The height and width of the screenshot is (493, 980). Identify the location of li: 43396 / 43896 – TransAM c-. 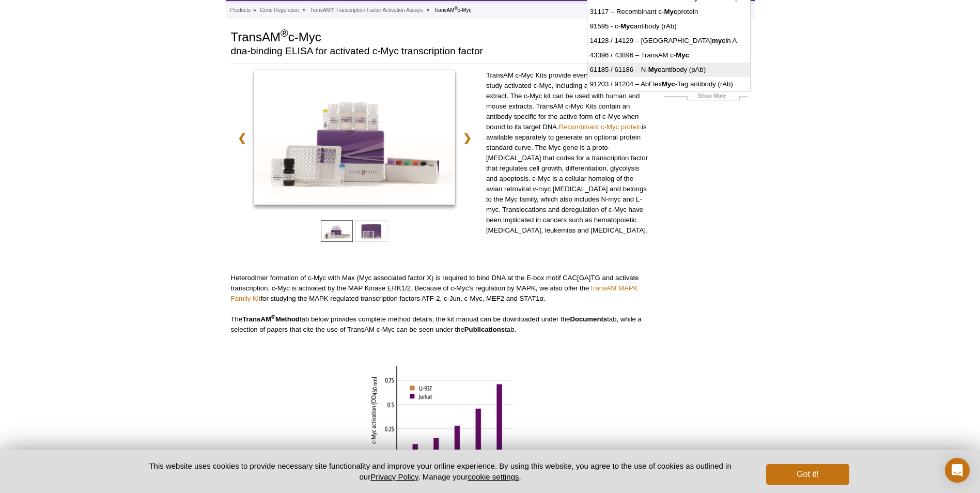
(669, 55).